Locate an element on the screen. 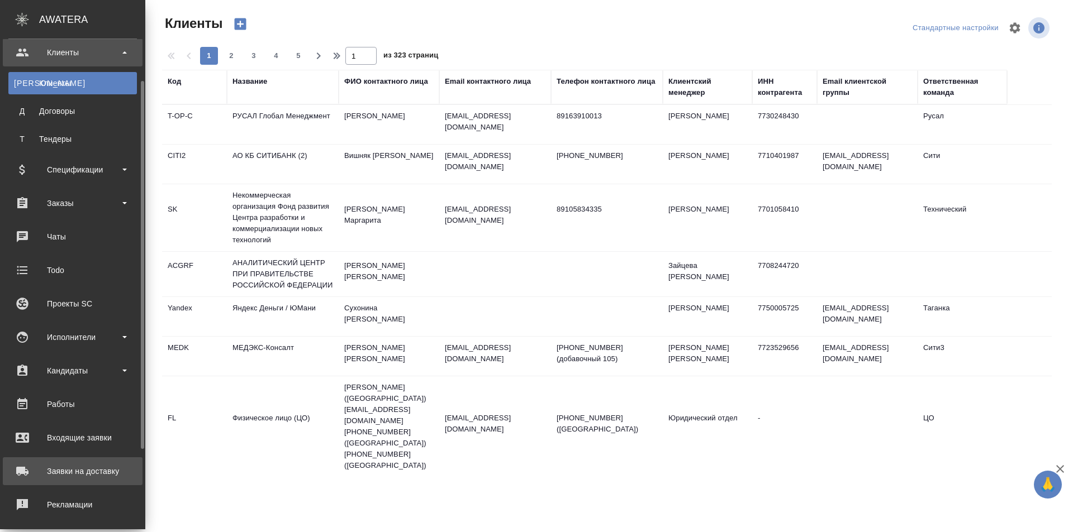 The height and width of the screenshot is (532, 1073). td: MEDK is located at coordinates (194, 356).